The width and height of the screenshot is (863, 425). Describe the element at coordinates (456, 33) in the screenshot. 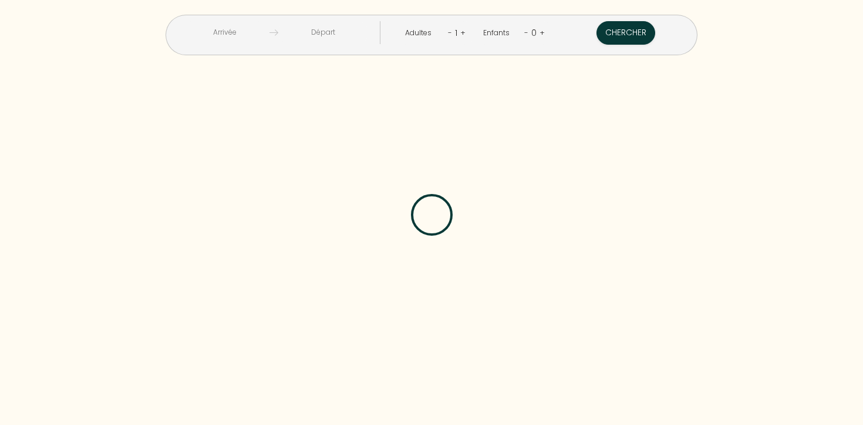

I see `div: 1` at that location.